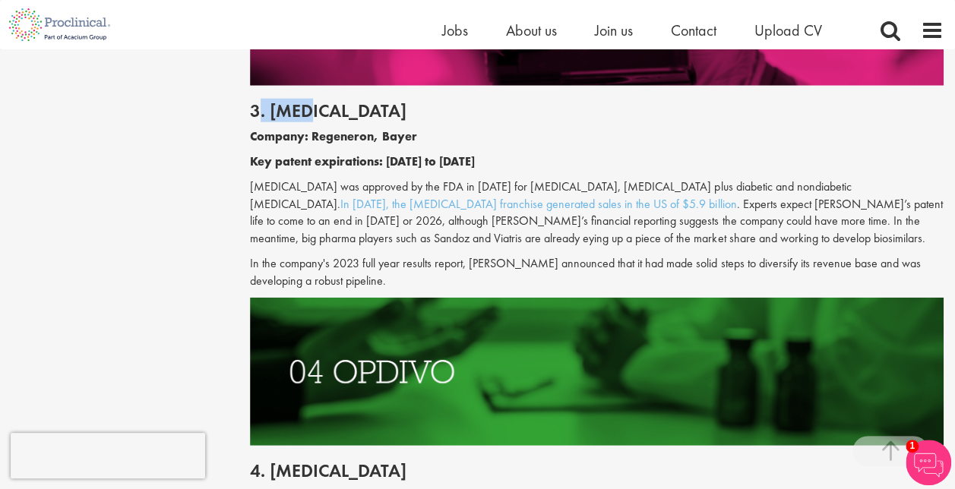  Describe the element at coordinates (912, 446) in the screenshot. I see `span: 1` at that location.